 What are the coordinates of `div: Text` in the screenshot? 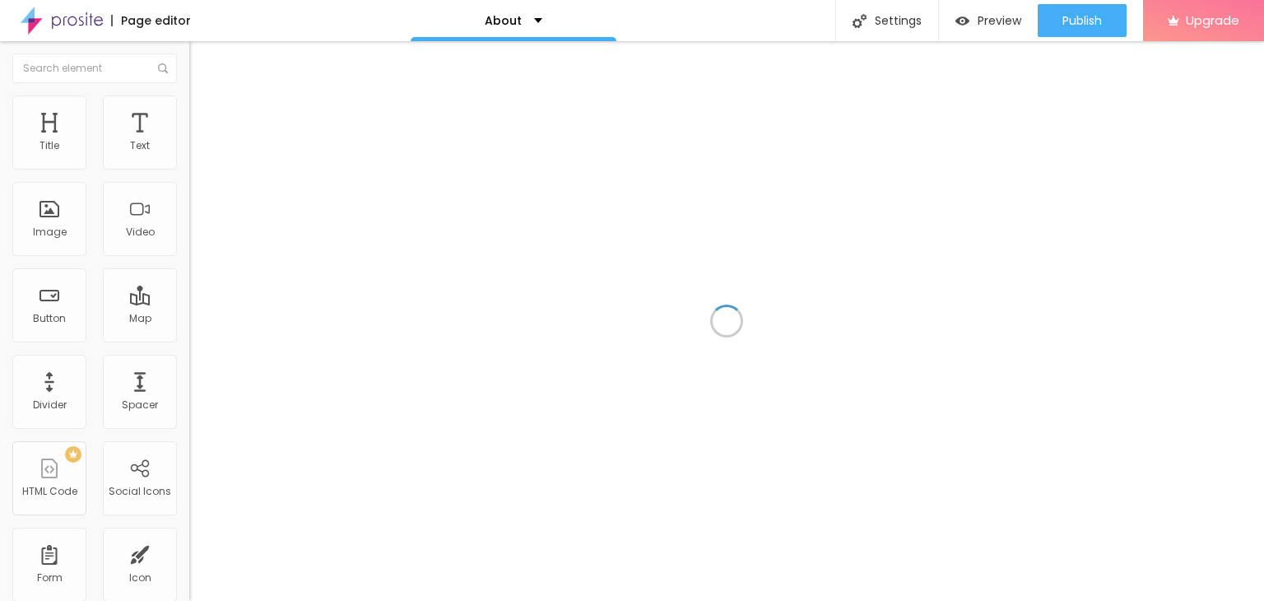 It's located at (140, 146).